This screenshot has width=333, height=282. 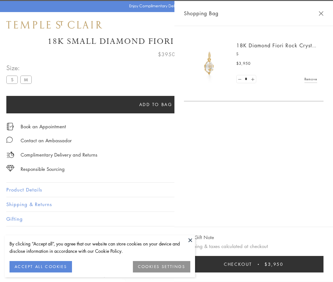 I want to click on button: ACCEPT ALL COOKIES, so click(x=41, y=266).